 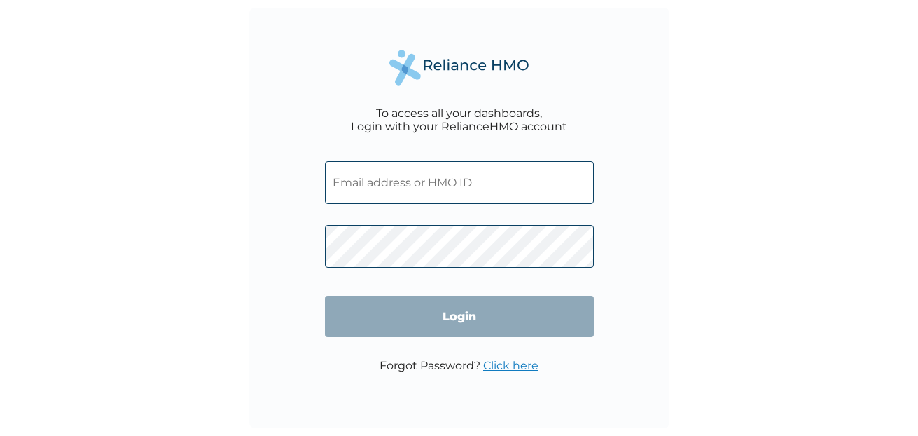 What do you see at coordinates (459, 67) in the screenshot?
I see `img: Reliance Health's Logo` at bounding box center [459, 67].